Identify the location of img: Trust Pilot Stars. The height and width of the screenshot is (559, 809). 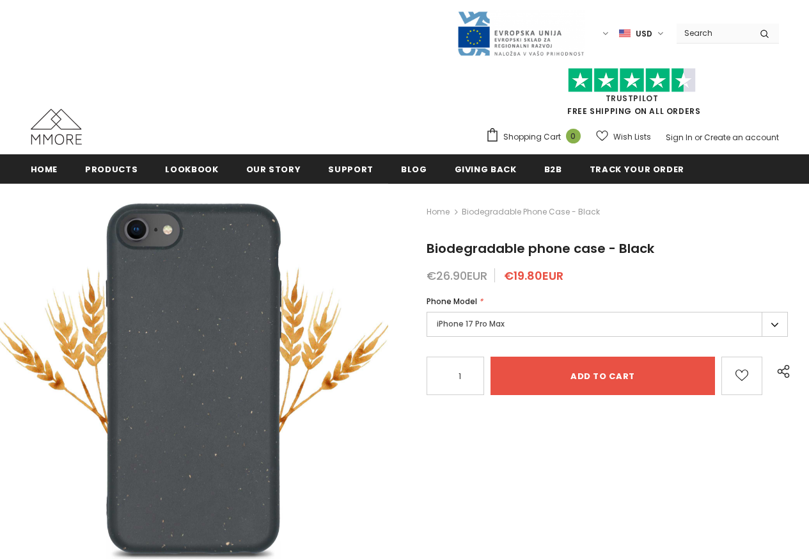
(632, 80).